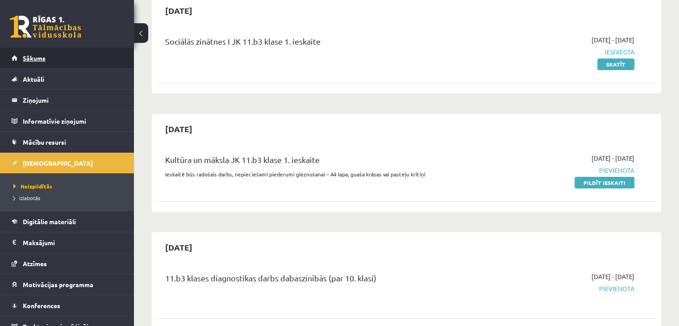 The image size is (679, 326). I want to click on span: Atzīmes, so click(35, 263).